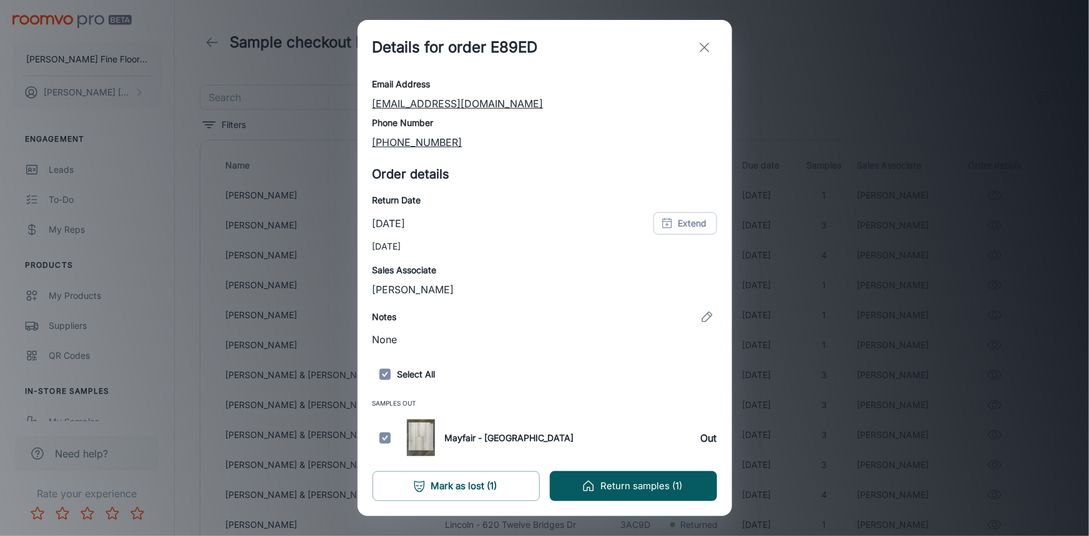 The height and width of the screenshot is (536, 1089). What do you see at coordinates (384, 317) in the screenshot?
I see `h6: Notes` at bounding box center [384, 317].